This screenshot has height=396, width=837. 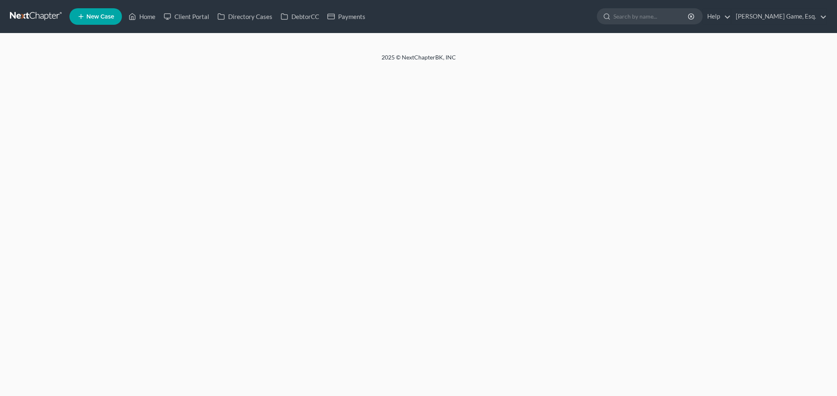 I want to click on div: 2025 © NextChapterBK, INC, so click(x=419, y=61).